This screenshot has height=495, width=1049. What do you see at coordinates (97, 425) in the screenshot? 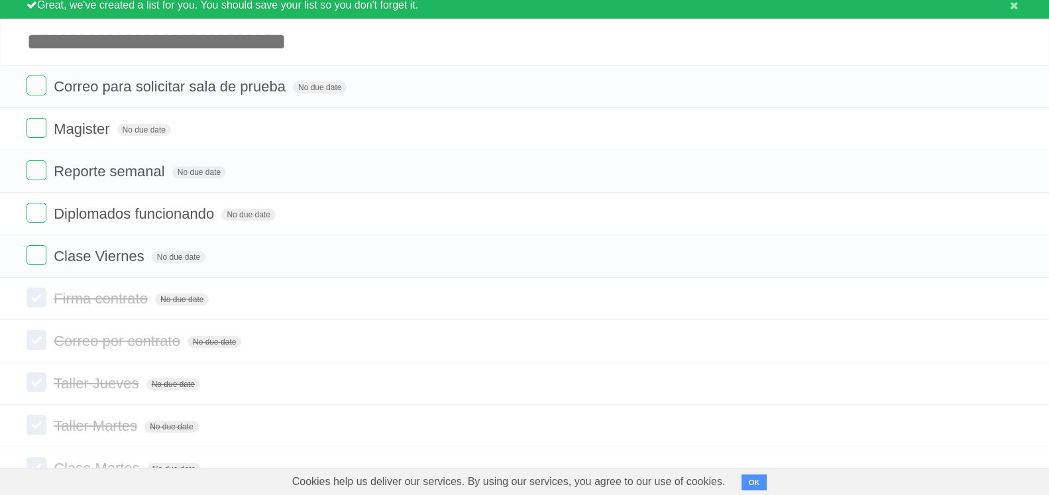
I see `span: Taller Martes` at bounding box center [97, 425].